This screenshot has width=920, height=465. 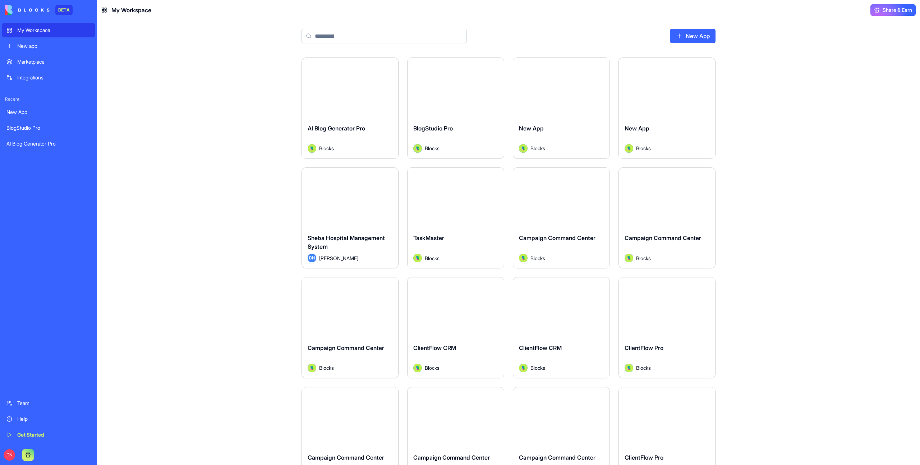 What do you see at coordinates (49, 144) in the screenshot?
I see `a: AI Blog Generator Pro` at bounding box center [49, 144].